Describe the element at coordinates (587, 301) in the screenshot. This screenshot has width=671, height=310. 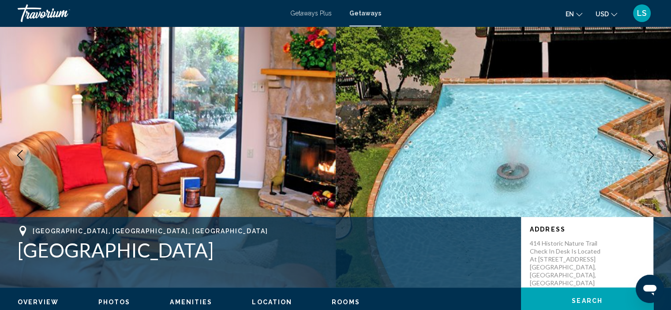
I see `span: Search` at that location.